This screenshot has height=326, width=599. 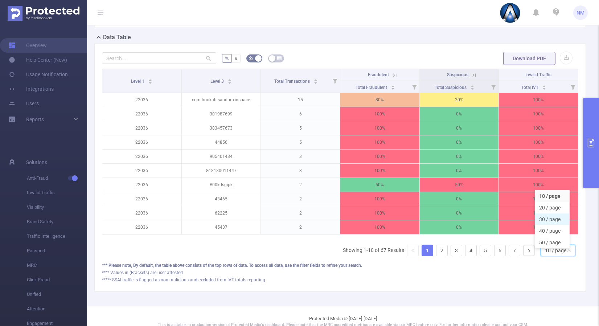 I want to click on li: 20 / page, so click(x=553, y=208).